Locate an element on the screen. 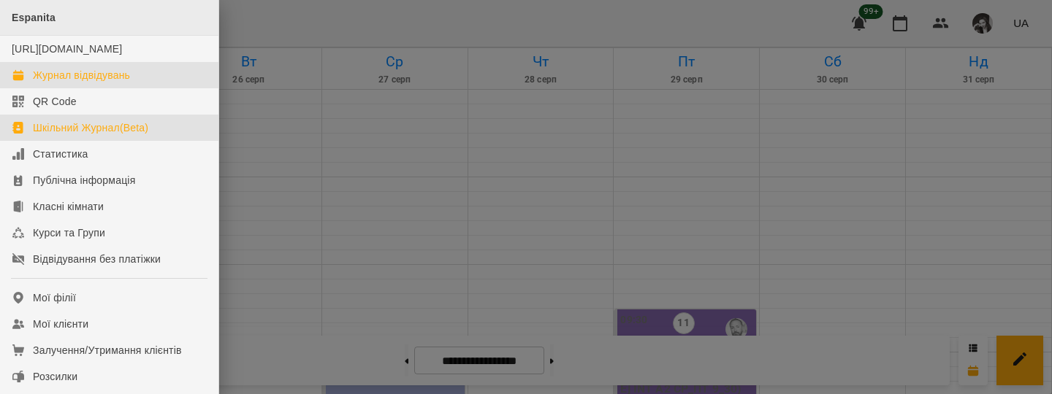  div: Мої філії is located at coordinates (54, 298).